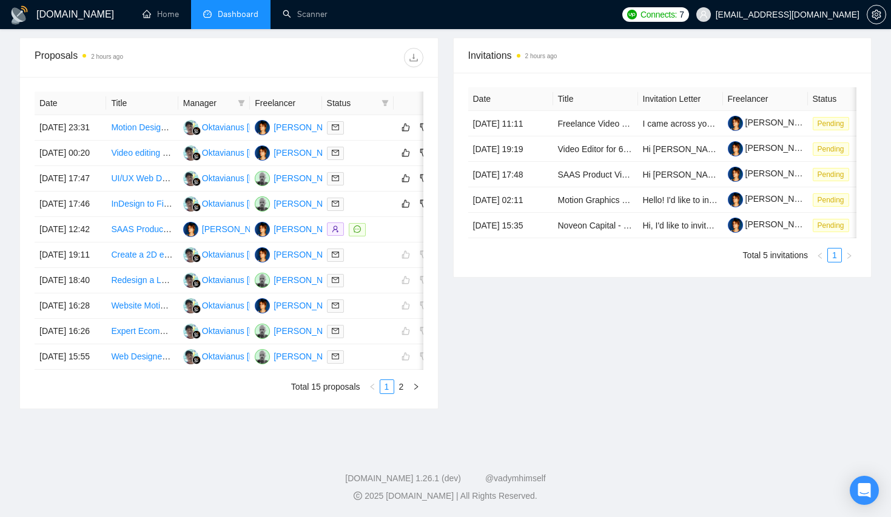  Describe the element at coordinates (876, 15) in the screenshot. I see `button: setting` at that location.